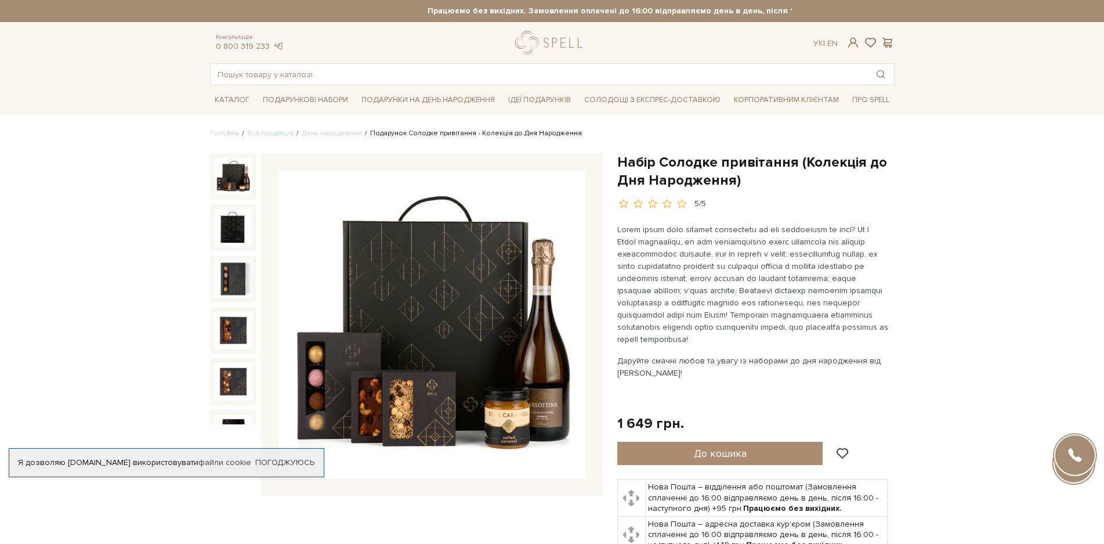  I want to click on div: 1 649 грн., so click(650, 423).